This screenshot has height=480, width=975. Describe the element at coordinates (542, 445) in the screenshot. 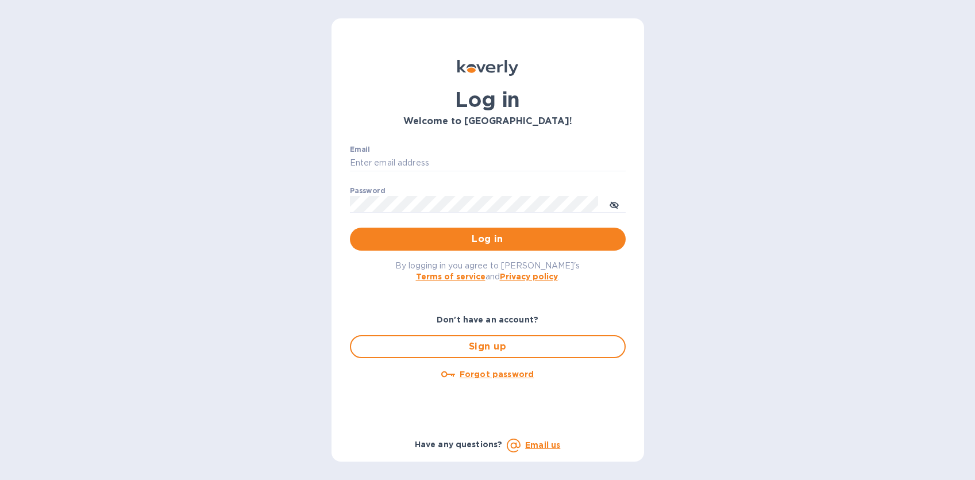

I see `b: Email us` at that location.